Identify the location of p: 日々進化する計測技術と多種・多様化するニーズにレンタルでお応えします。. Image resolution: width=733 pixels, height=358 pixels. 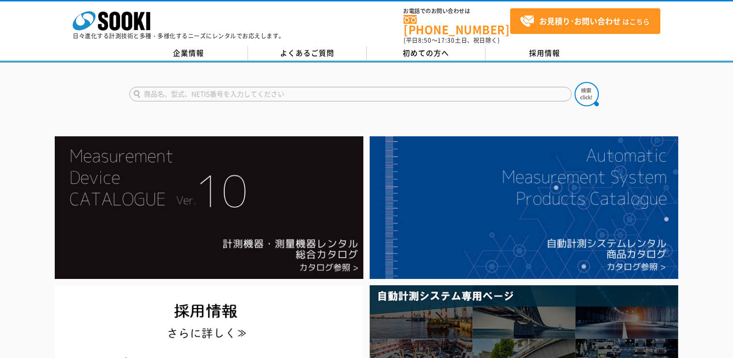
(179, 36).